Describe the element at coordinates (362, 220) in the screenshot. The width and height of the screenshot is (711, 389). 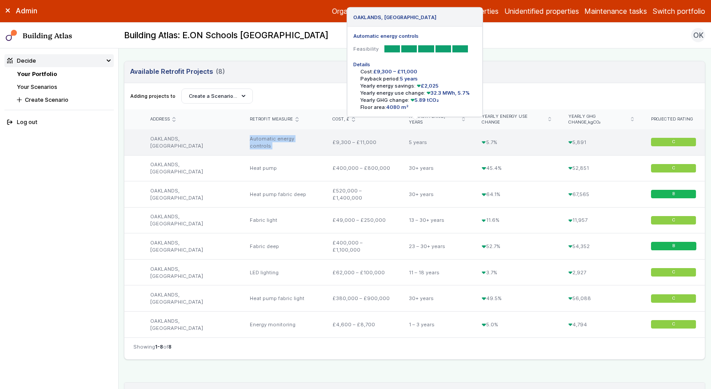
I see `div: £49,000 – £250,000` at that location.